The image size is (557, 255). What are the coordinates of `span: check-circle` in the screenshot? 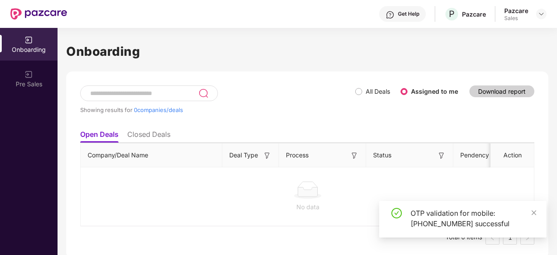 It's located at (397, 213).